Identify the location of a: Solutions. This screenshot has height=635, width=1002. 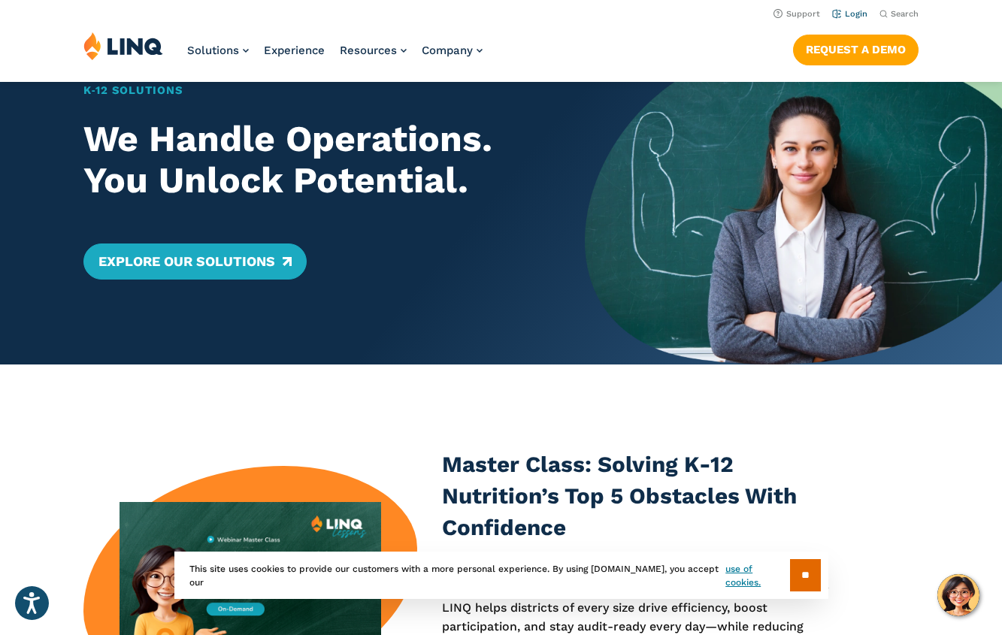
(218, 50).